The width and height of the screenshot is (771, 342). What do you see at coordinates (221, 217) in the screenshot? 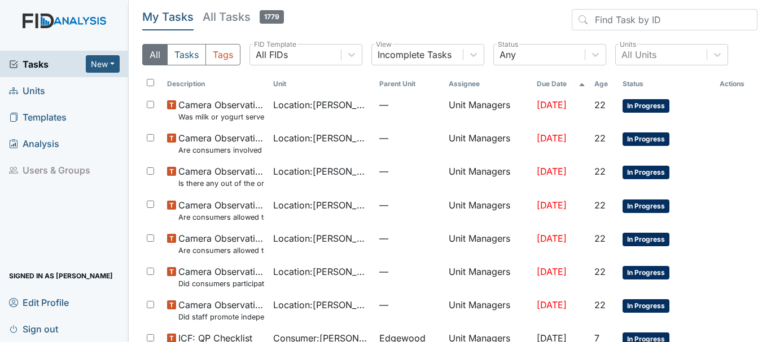
I see `small: Are consumers allowed to leave the table as desired?` at bounding box center [221, 217].